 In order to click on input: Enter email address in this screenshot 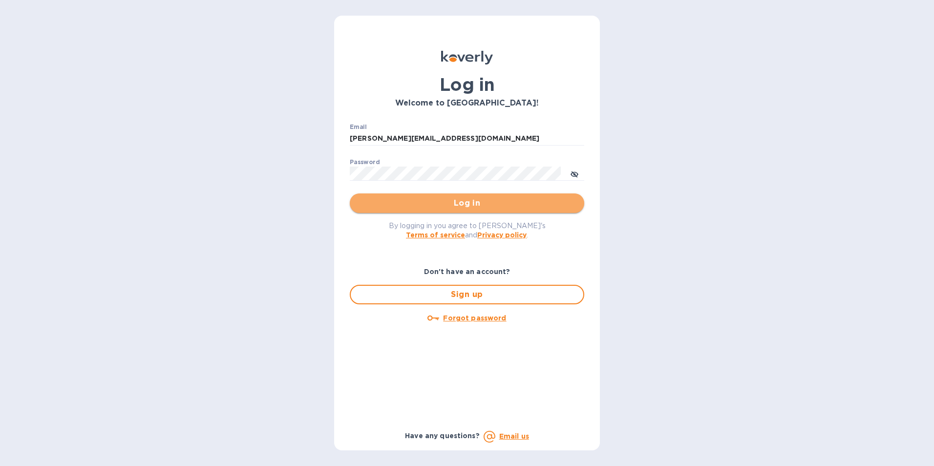, I will do `click(467, 139)`.